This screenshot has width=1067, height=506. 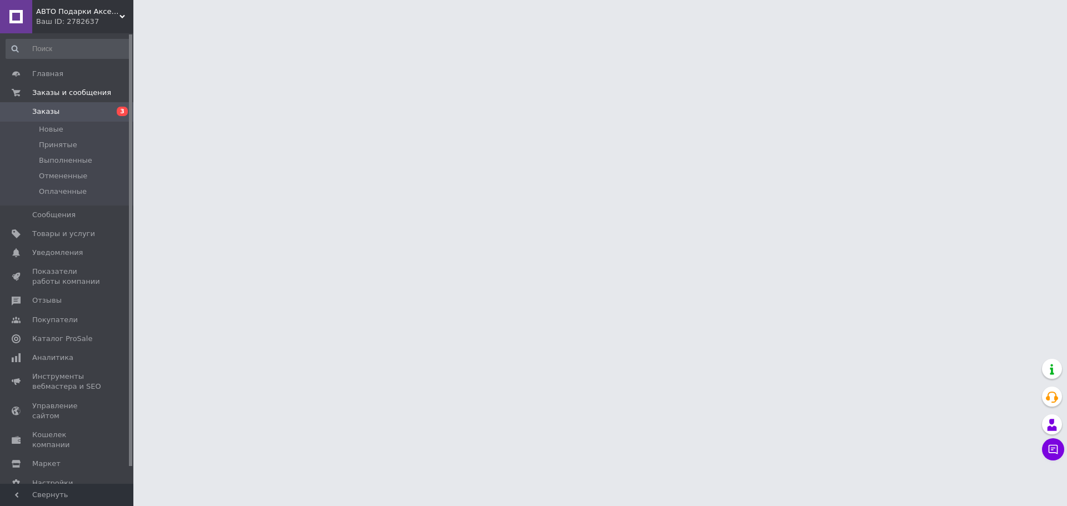 What do you see at coordinates (68, 49) in the screenshot?
I see `input: Поиск` at bounding box center [68, 49].